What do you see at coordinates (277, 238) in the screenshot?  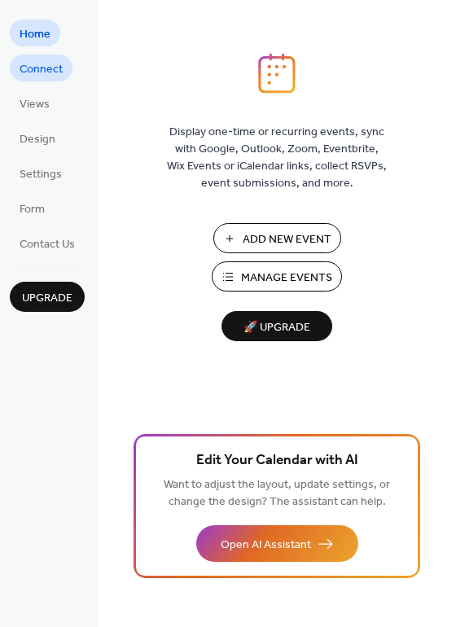 I see `button: Add New Event` at bounding box center [277, 238].